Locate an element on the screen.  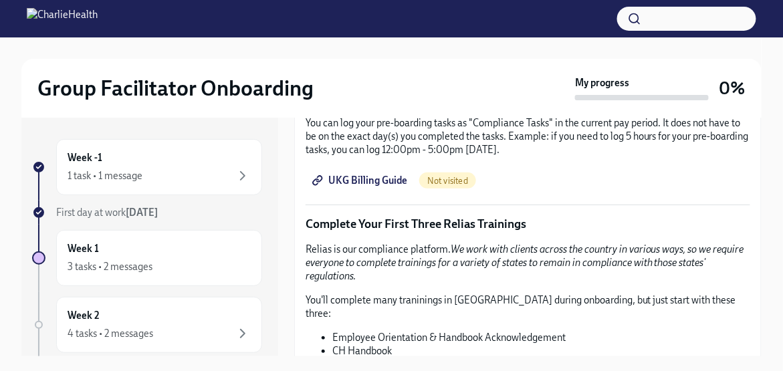
div: 1 task • 1 message is located at coordinates (105, 176).